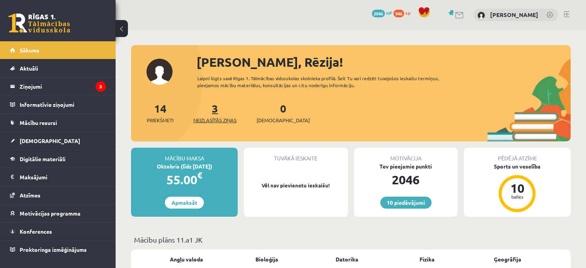 The height and width of the screenshot is (268, 586). What do you see at coordinates (404, 13) in the screenshot?
I see `a: 946 xp` at bounding box center [404, 13].